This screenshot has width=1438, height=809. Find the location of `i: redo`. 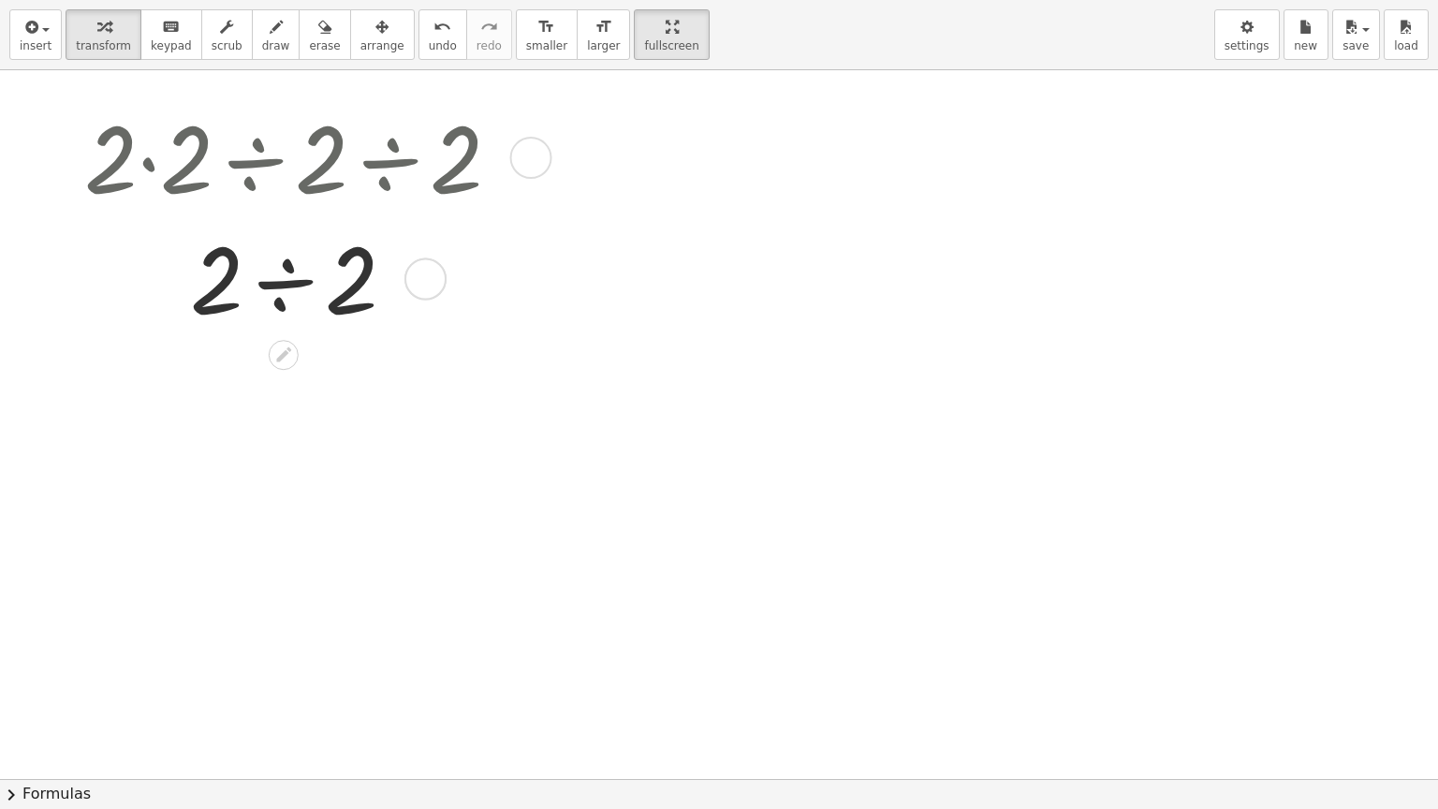

i: redo is located at coordinates (489, 27).